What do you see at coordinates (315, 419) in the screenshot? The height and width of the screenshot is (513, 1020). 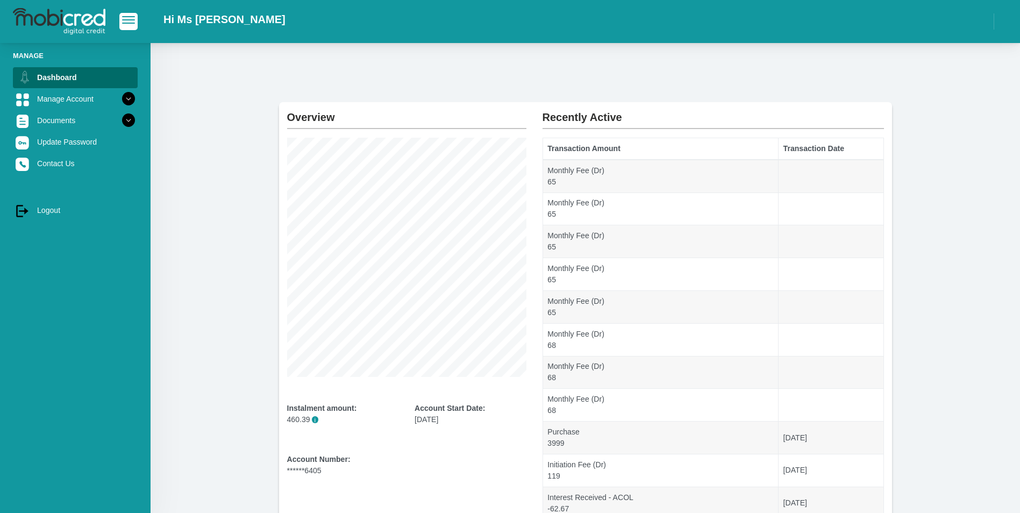 I see `span: i` at bounding box center [315, 419].